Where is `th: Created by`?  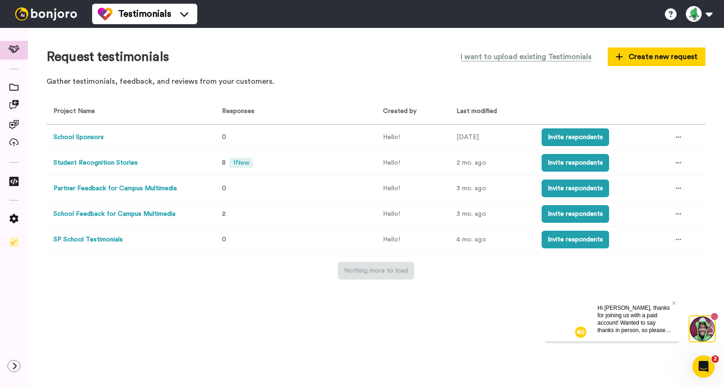 th: Created by is located at coordinates (412, 112).